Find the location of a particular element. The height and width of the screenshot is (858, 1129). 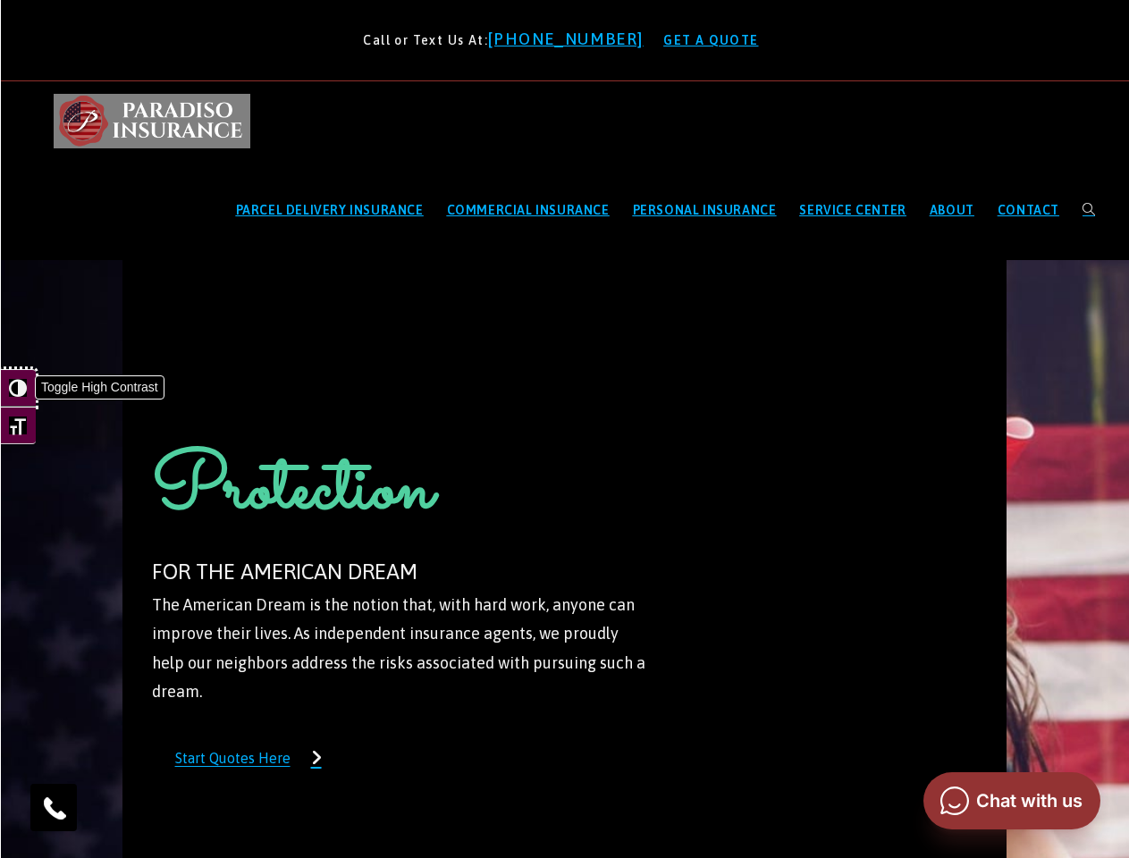

span: The American Dream is the notion that, with hard work, anyone can improve their lives. As indepen... is located at coordinates (399, 648).